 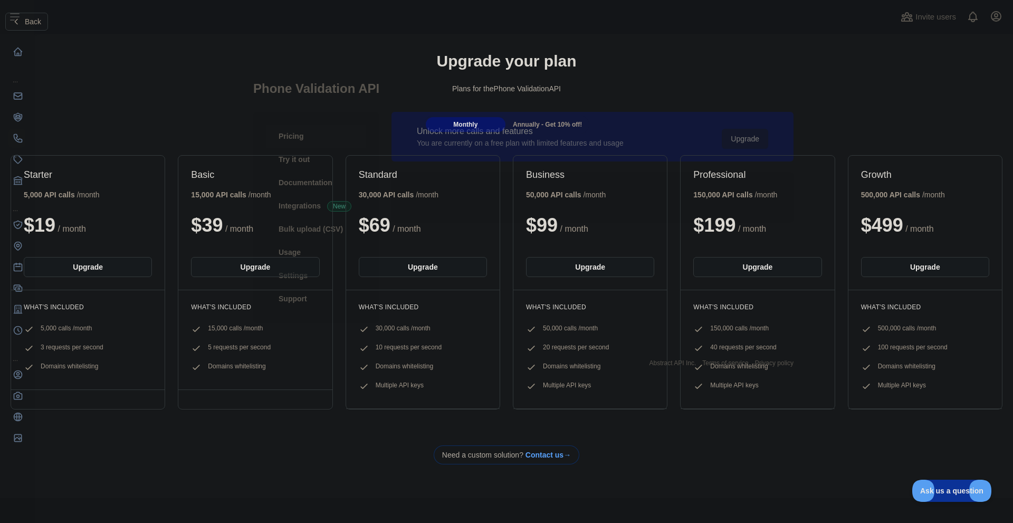 What do you see at coordinates (590, 175) in the screenshot?
I see `h2: Business` at bounding box center [590, 175].